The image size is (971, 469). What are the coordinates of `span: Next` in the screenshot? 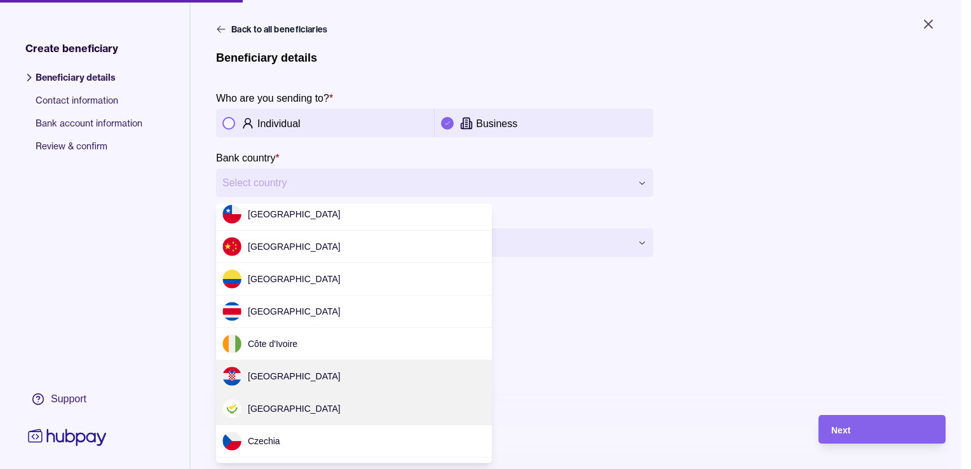 It's located at (841, 430).